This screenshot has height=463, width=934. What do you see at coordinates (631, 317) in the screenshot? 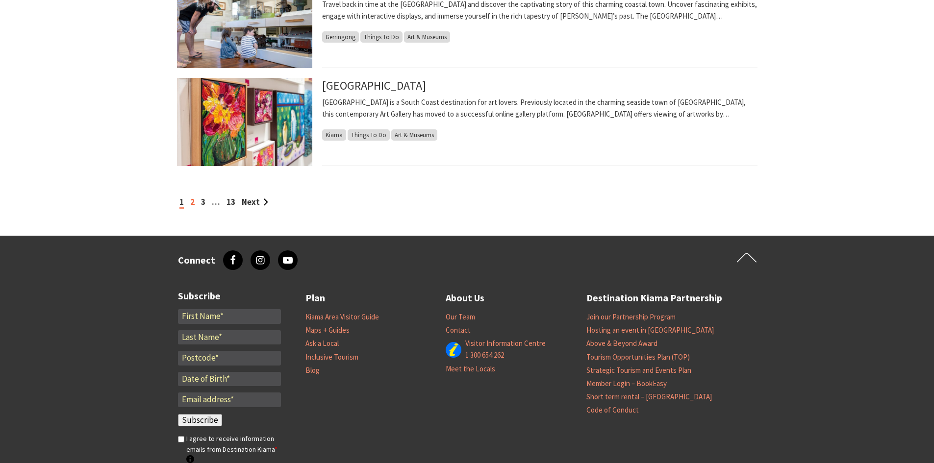
I see `a: Join our Partnership Program` at bounding box center [631, 317].